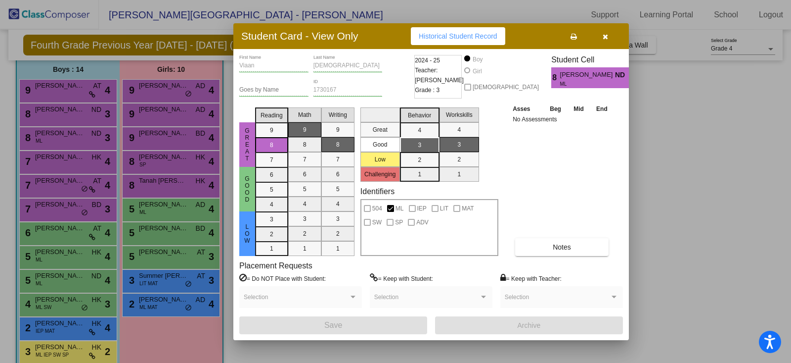 This screenshot has height=363, width=791. What do you see at coordinates (633, 78) in the screenshot?
I see `span: 3` at bounding box center [633, 78].